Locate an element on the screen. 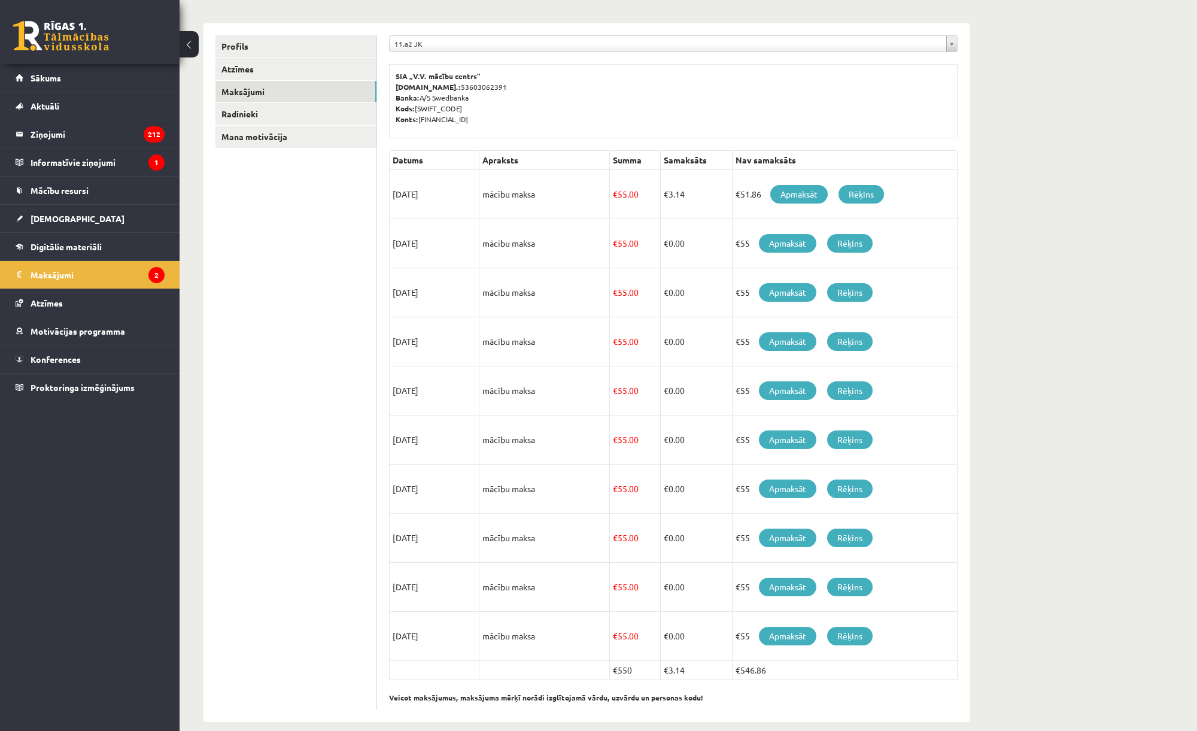  i: 2 is located at coordinates (156, 275).